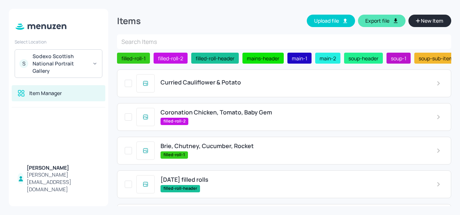  I want to click on span: main-2, so click(328, 58).